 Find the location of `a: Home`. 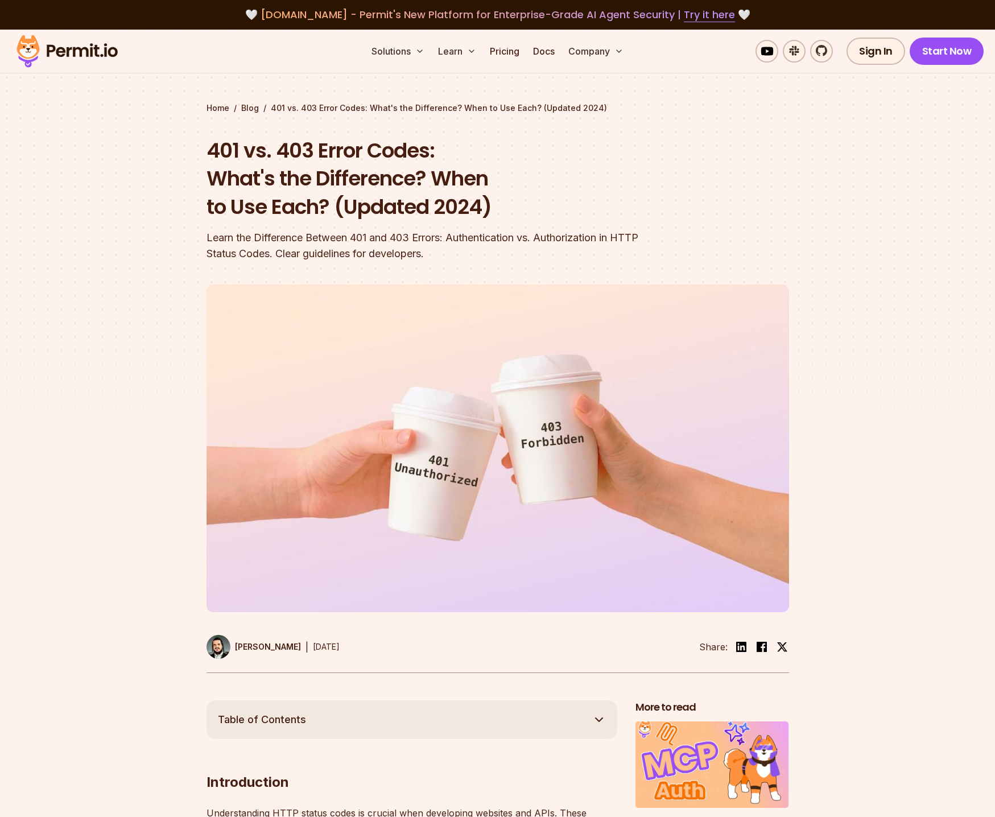

a: Home is located at coordinates (218, 108).